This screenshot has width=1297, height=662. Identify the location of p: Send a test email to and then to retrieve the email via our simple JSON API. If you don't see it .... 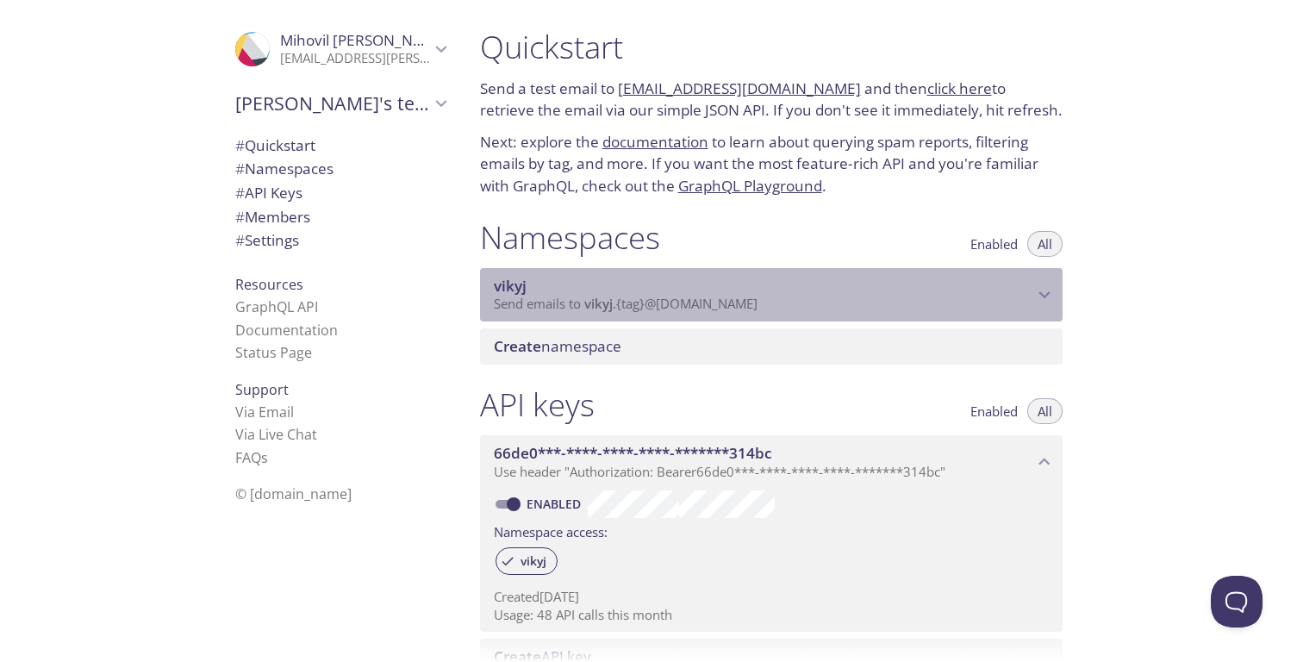
(772, 99).